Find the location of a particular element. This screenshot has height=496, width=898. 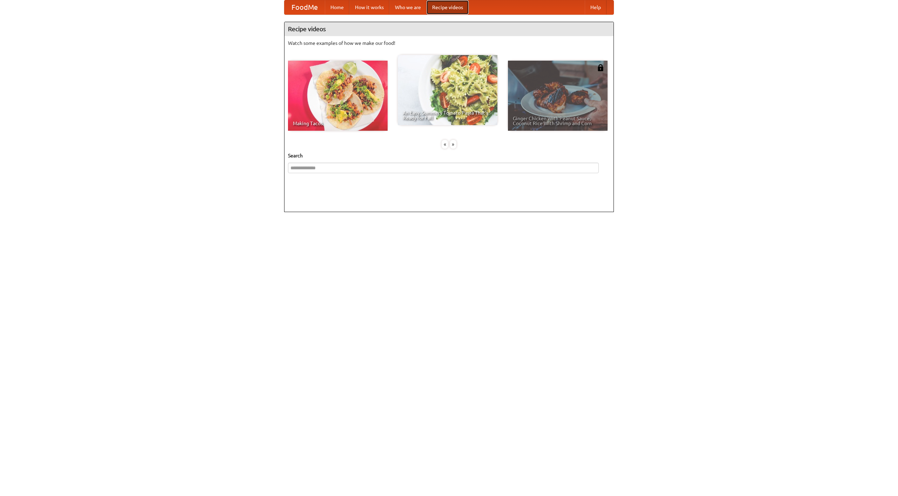

a: Help is located at coordinates (596, 7).